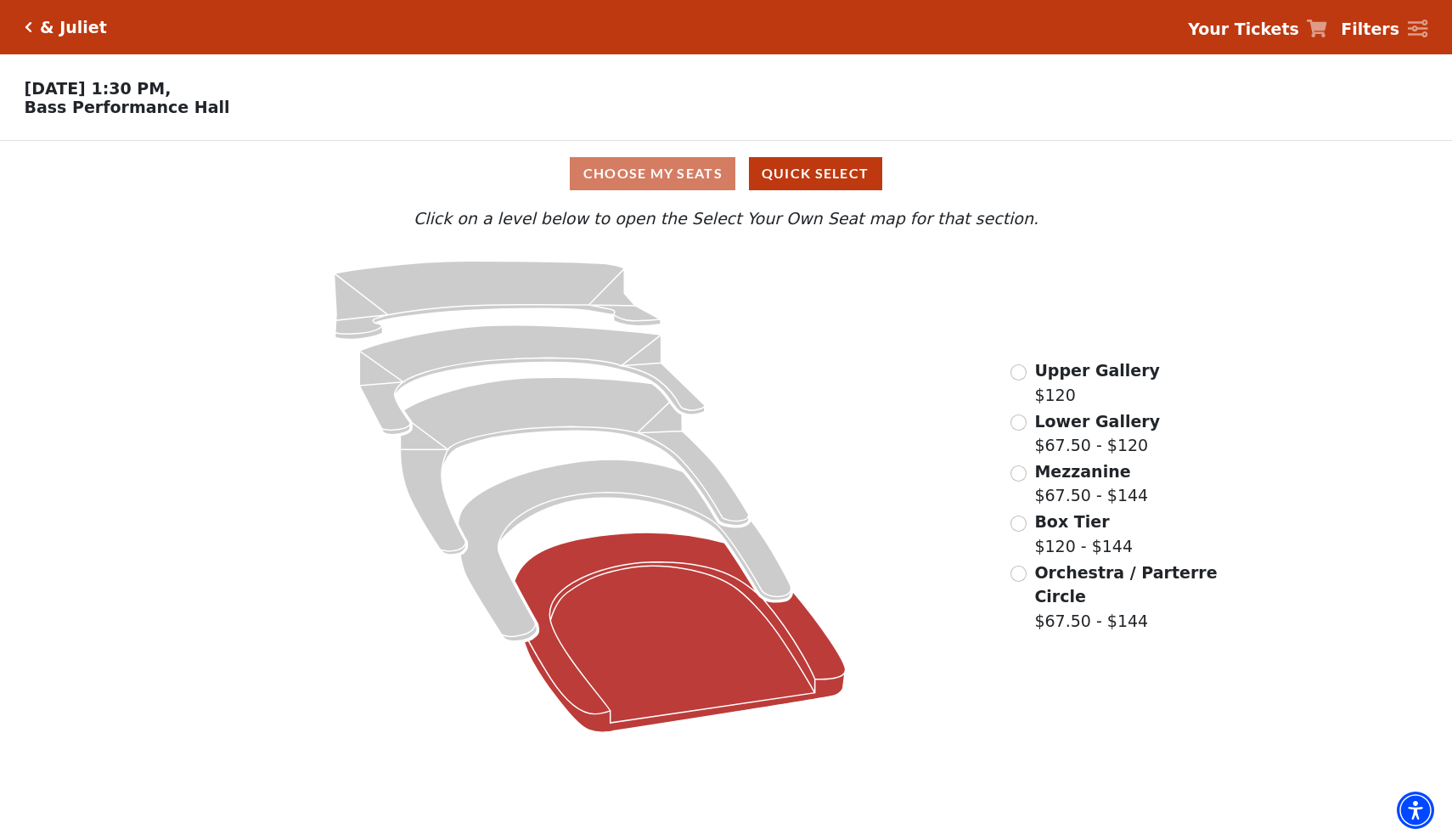 Image resolution: width=1452 pixels, height=840 pixels. Describe the element at coordinates (815, 173) in the screenshot. I see `button: Quick Select` at that location.